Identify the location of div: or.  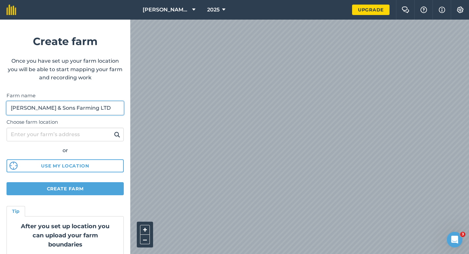
(65, 150).